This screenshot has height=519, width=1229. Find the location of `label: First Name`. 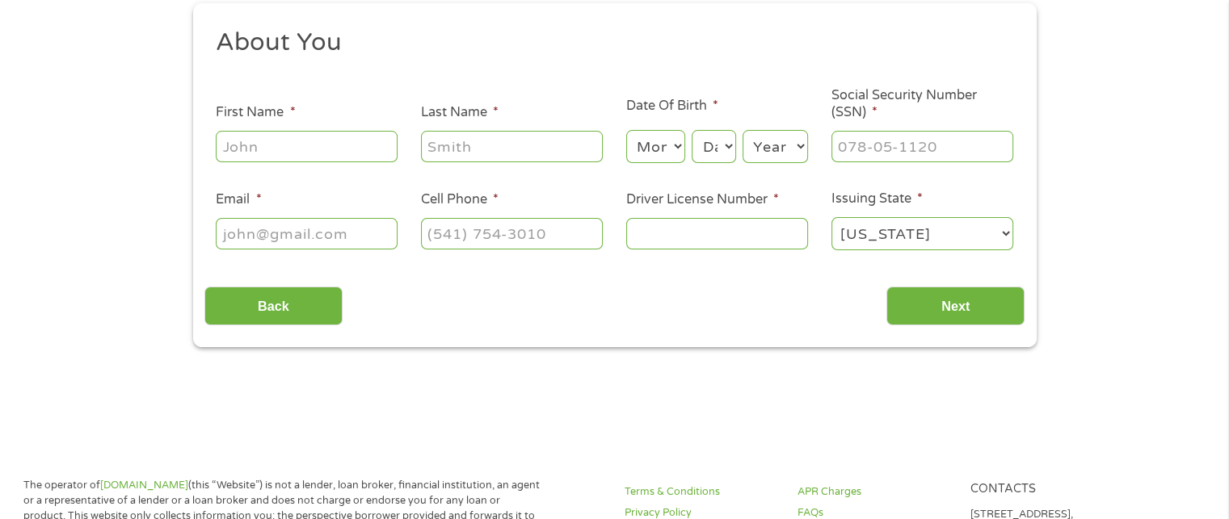

label: First Name is located at coordinates (255, 112).